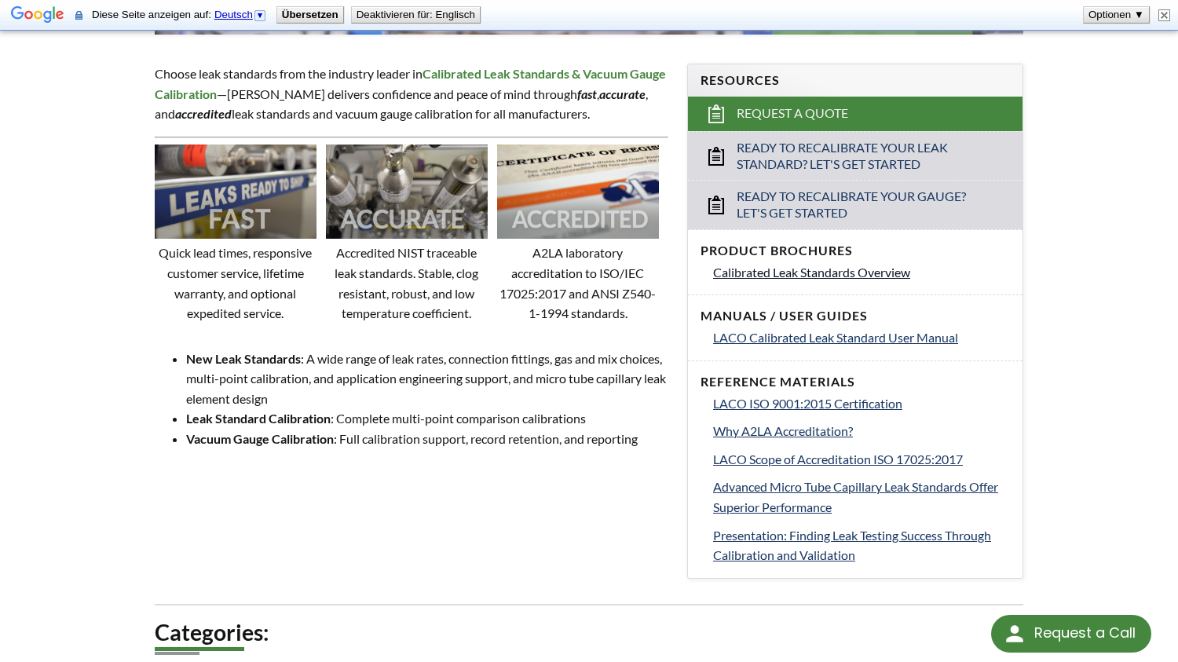 The image size is (1178, 662). I want to click on span: Ready to Recalibrate Your Leak Standard? Let's Get Started, so click(855, 156).